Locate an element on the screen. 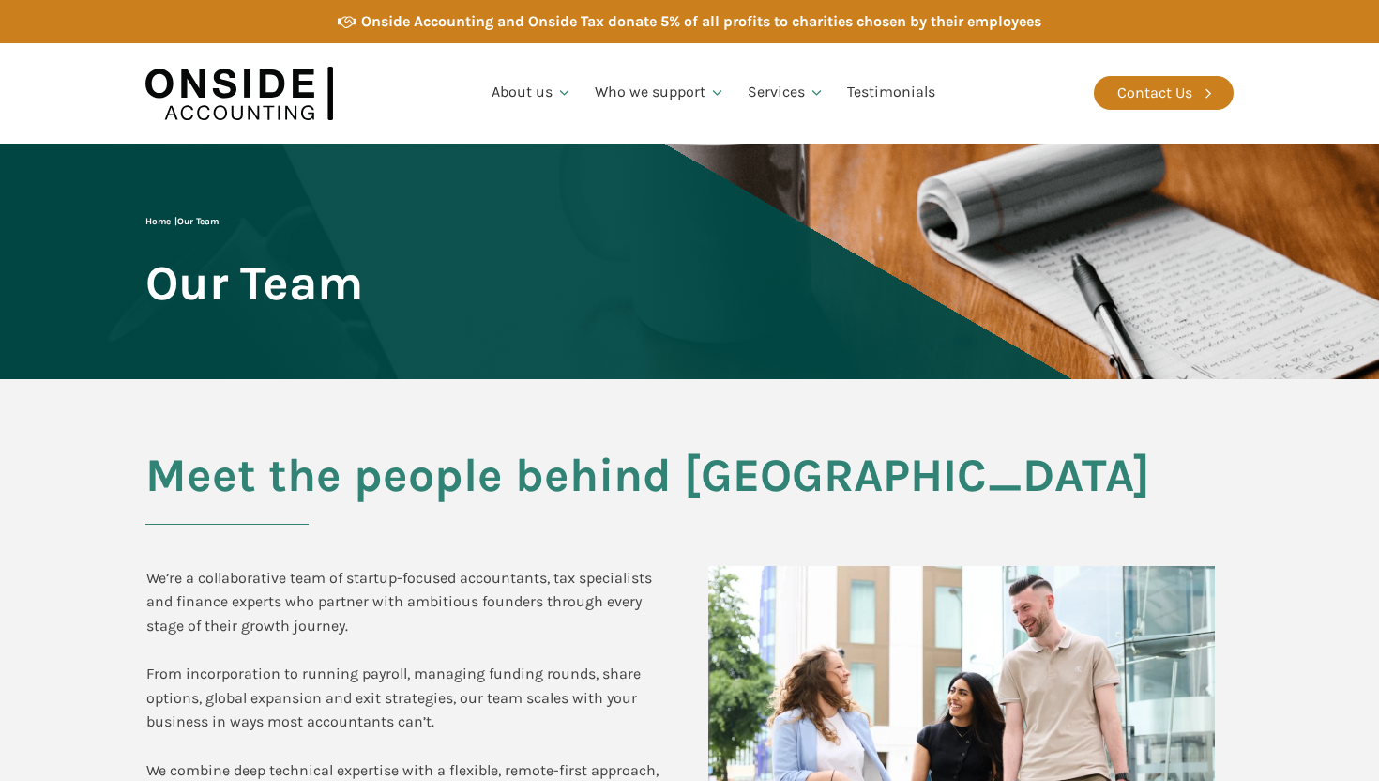 The height and width of the screenshot is (781, 1379). a: Contact Us is located at coordinates (1163, 93).